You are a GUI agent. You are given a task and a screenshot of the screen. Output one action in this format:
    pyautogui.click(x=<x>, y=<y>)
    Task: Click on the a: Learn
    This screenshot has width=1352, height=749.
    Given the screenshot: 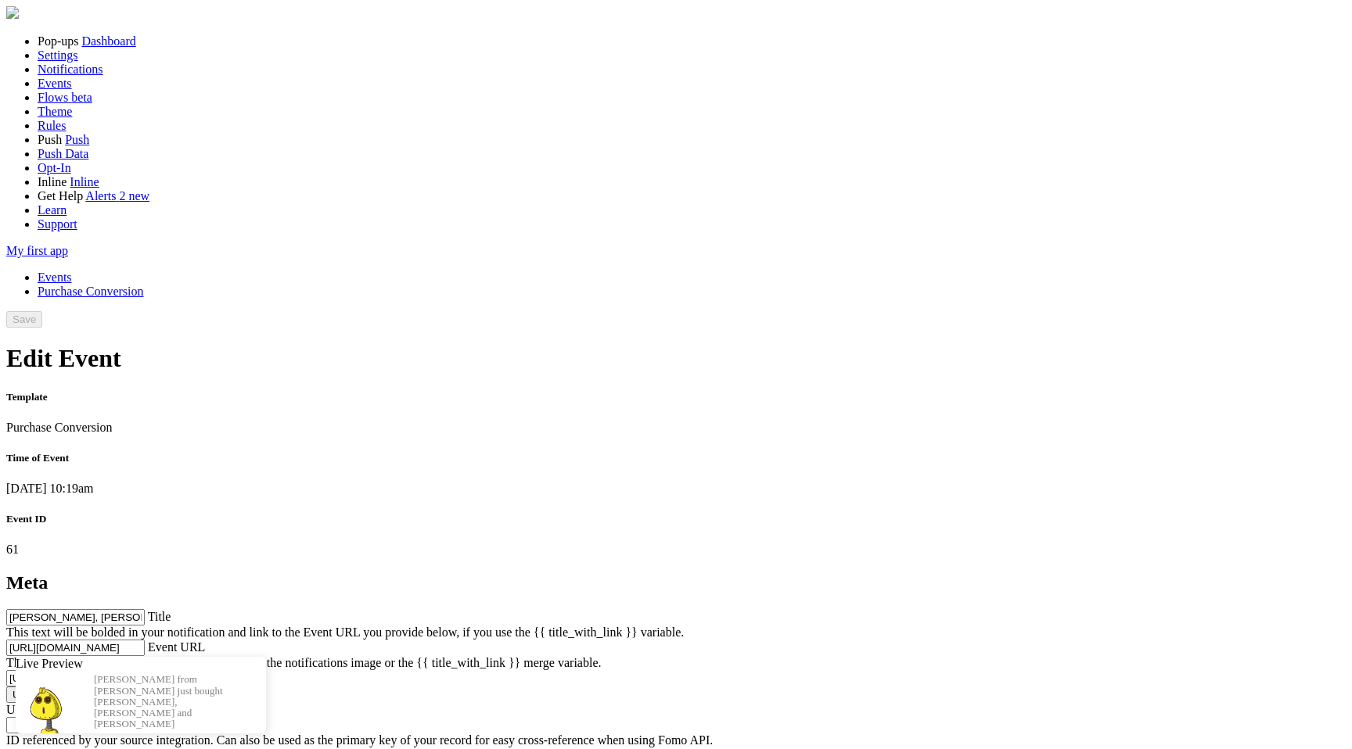 What is the action you would take?
    pyautogui.click(x=52, y=210)
    